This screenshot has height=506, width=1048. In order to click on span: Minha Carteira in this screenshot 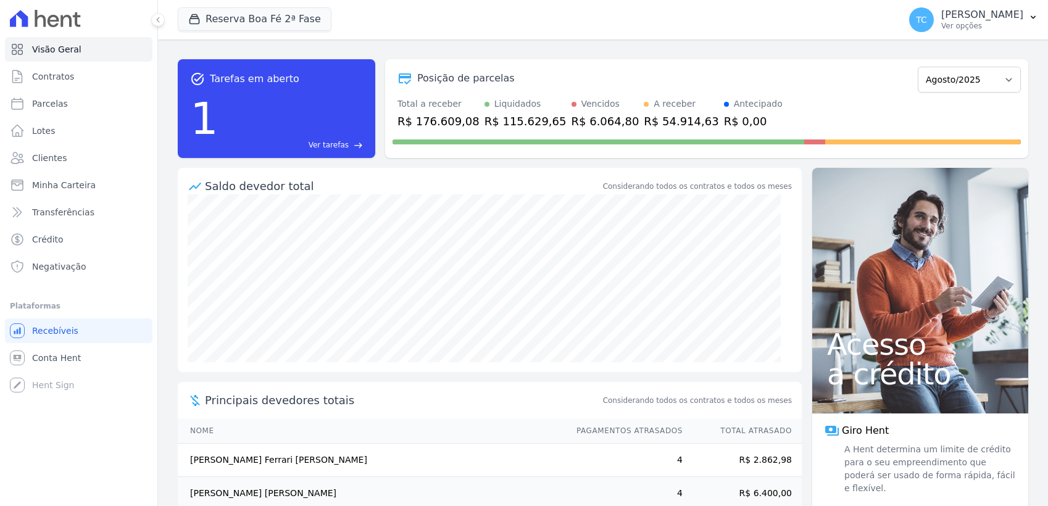, I will do `click(64, 185)`.